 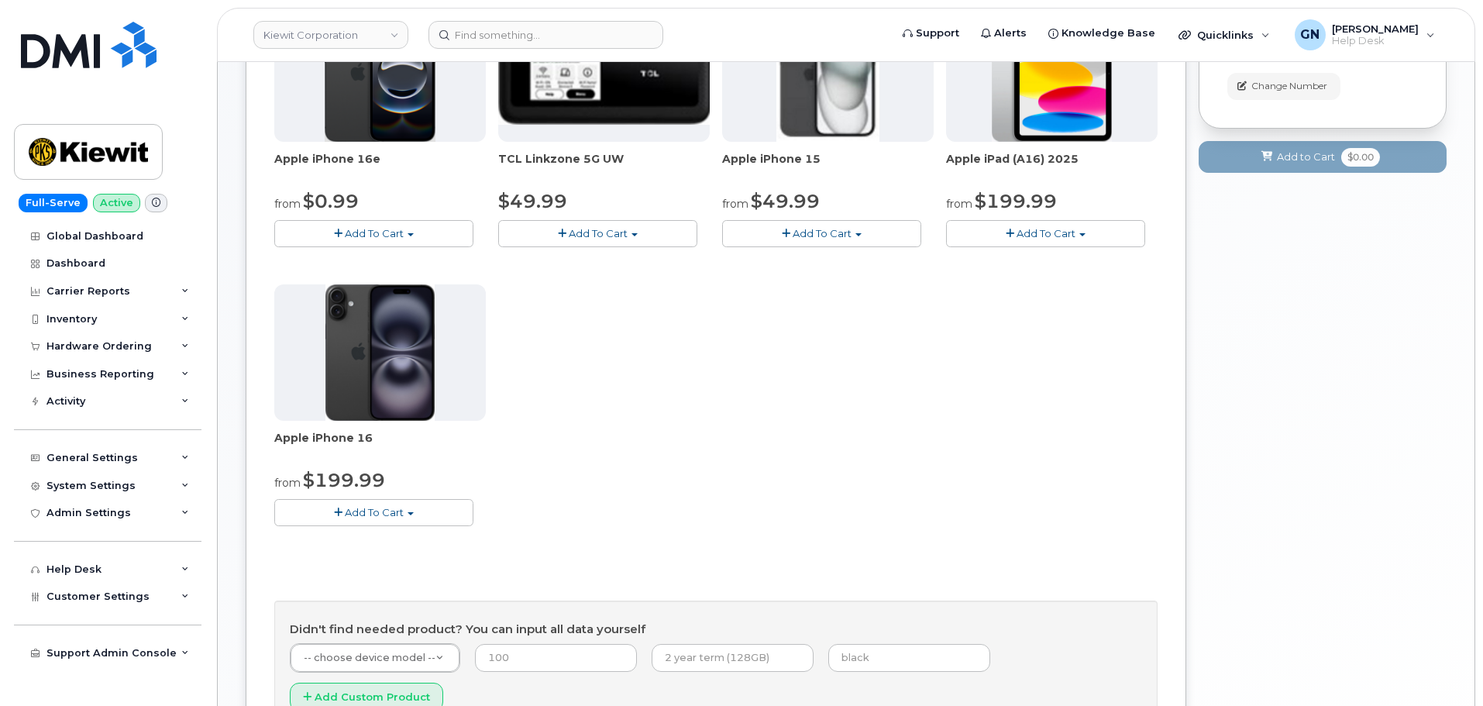 I want to click on button: Add to Cart $0.00, so click(x=1323, y=157).